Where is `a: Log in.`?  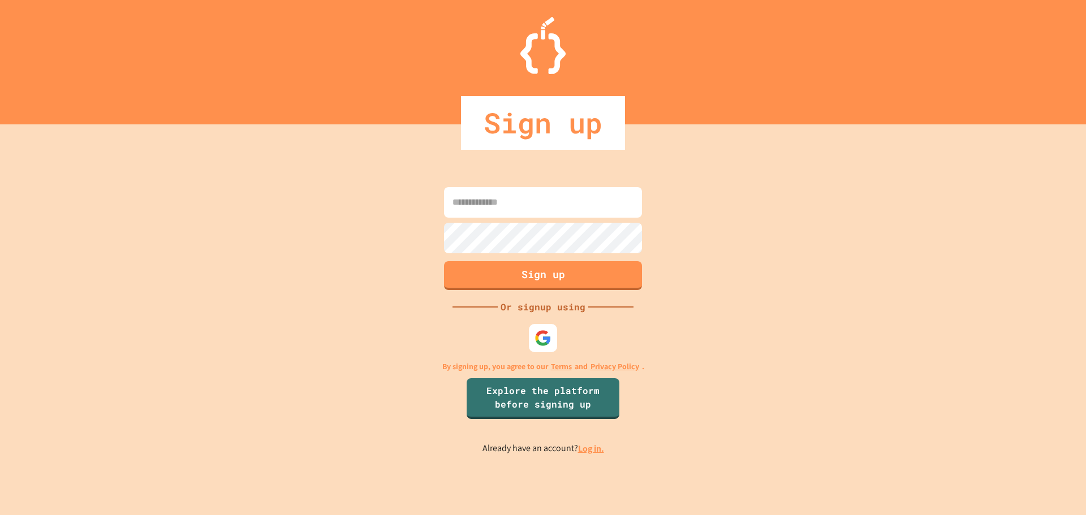
a: Log in. is located at coordinates (591, 449).